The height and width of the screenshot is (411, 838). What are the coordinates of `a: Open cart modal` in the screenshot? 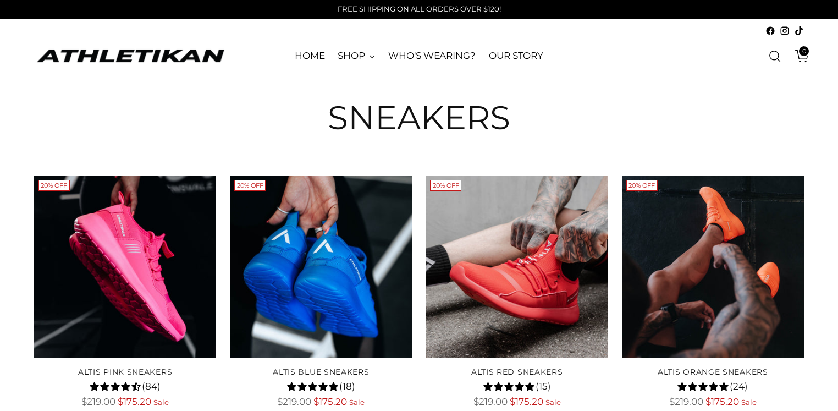 It's located at (798, 56).